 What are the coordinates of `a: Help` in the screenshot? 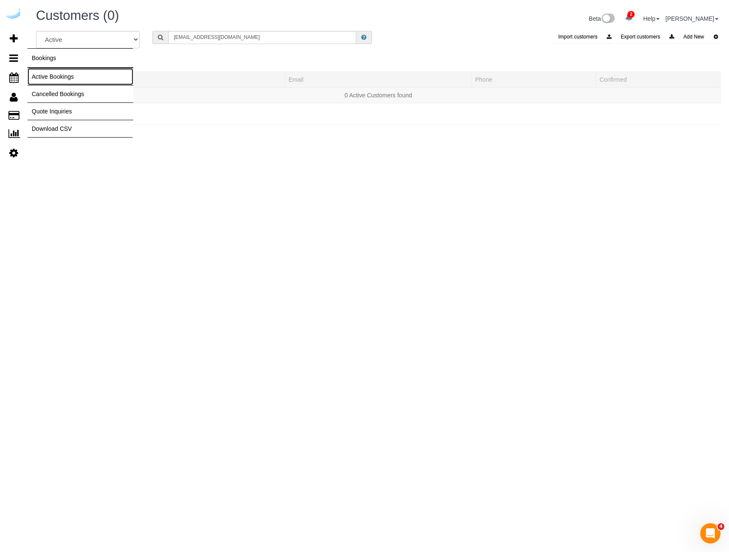 It's located at (651, 19).